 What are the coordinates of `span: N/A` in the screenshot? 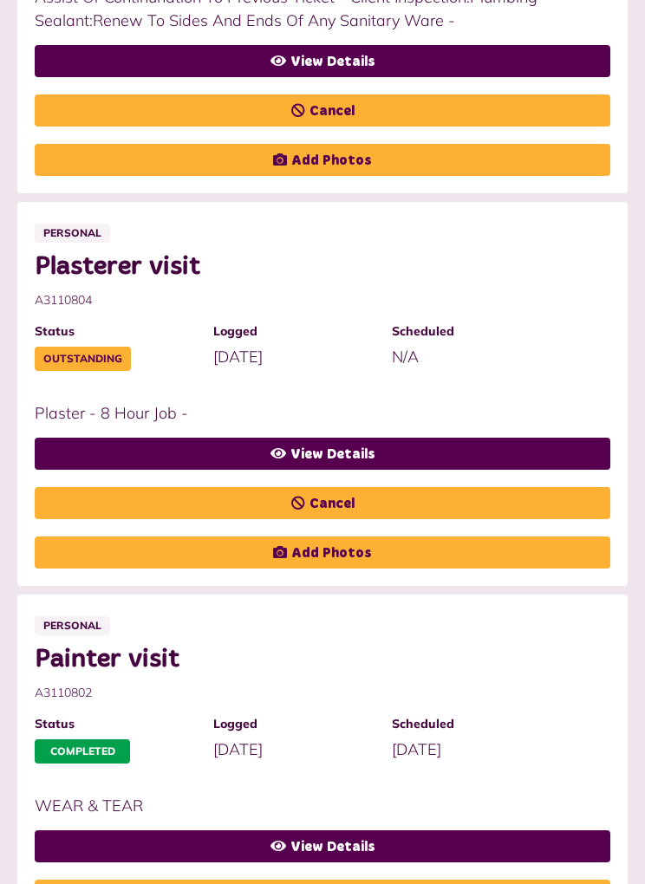 It's located at (405, 356).